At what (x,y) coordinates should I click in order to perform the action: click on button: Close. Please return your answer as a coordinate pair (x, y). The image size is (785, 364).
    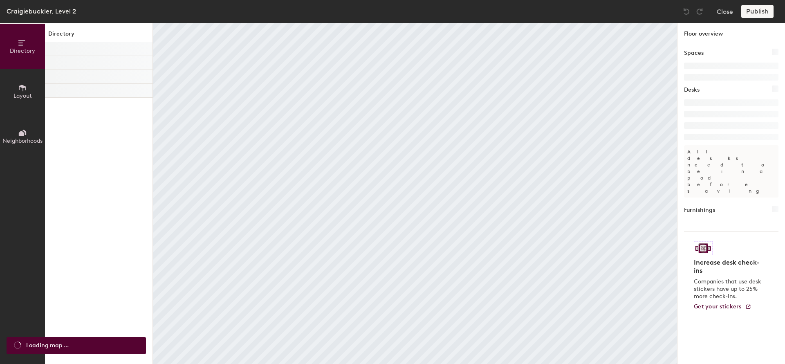
    Looking at the image, I should click on (725, 11).